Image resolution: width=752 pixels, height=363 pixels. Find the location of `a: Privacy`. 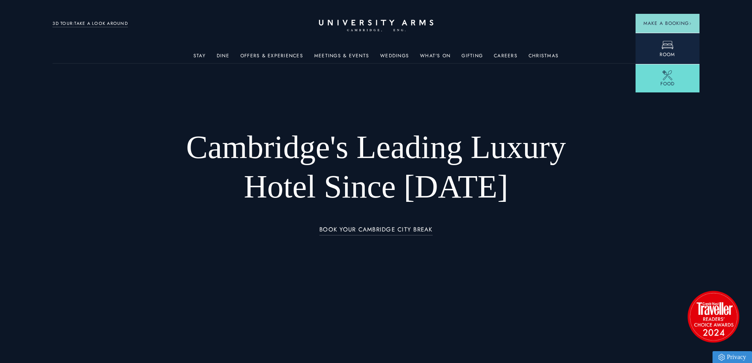

a: Privacy is located at coordinates (732, 357).